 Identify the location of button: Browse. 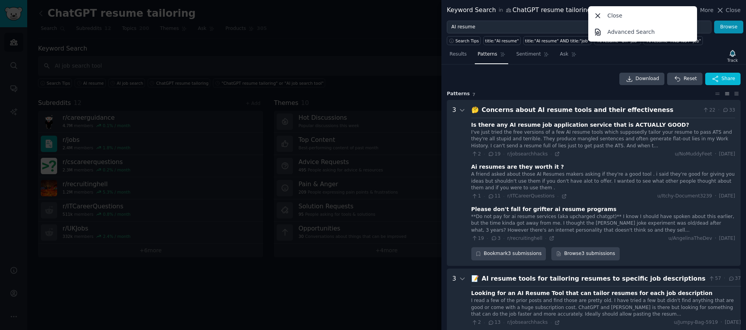
(729, 27).